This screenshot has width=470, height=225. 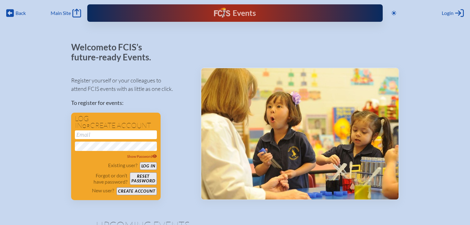 What do you see at coordinates (136, 191) in the screenshot?
I see `button: Create account` at bounding box center [136, 191].